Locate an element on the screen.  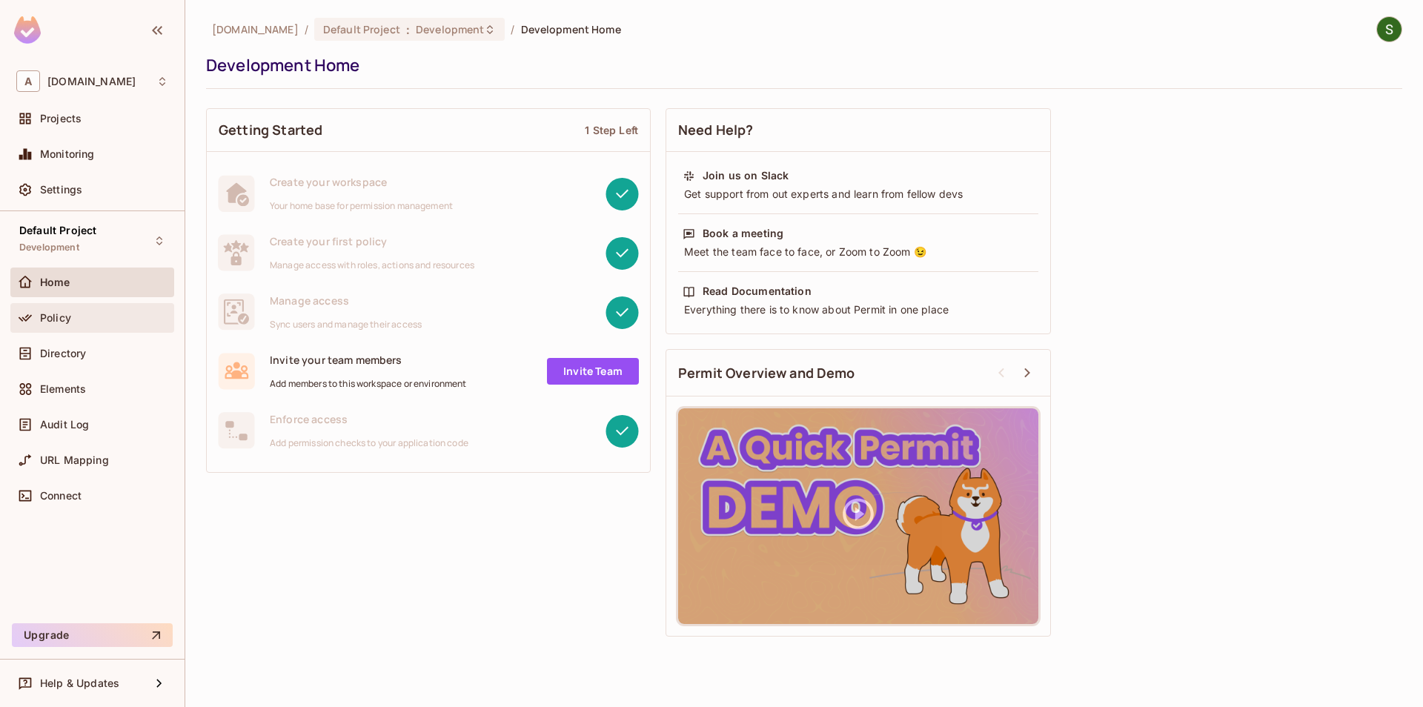
div: Development Home is located at coordinates (800, 65).